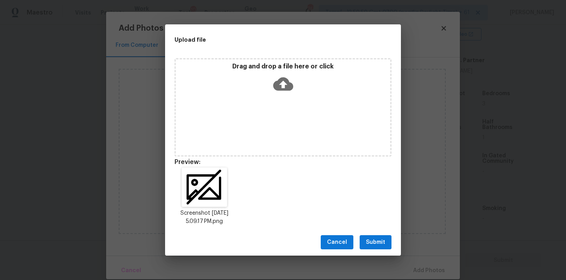 The image size is (566, 280). I want to click on button: Cancel, so click(337, 242).